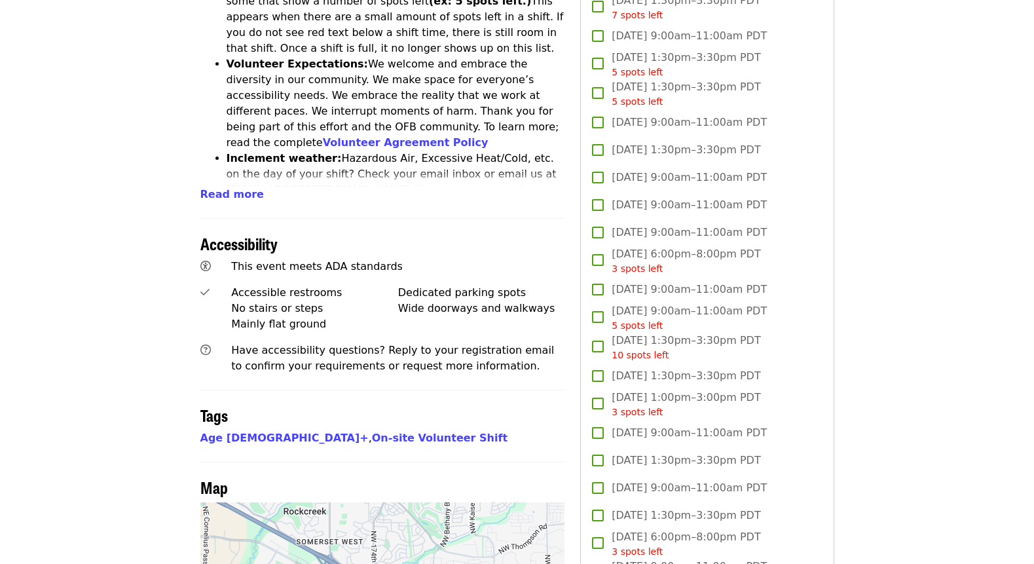  I want to click on span: 10 spots left, so click(640, 355).